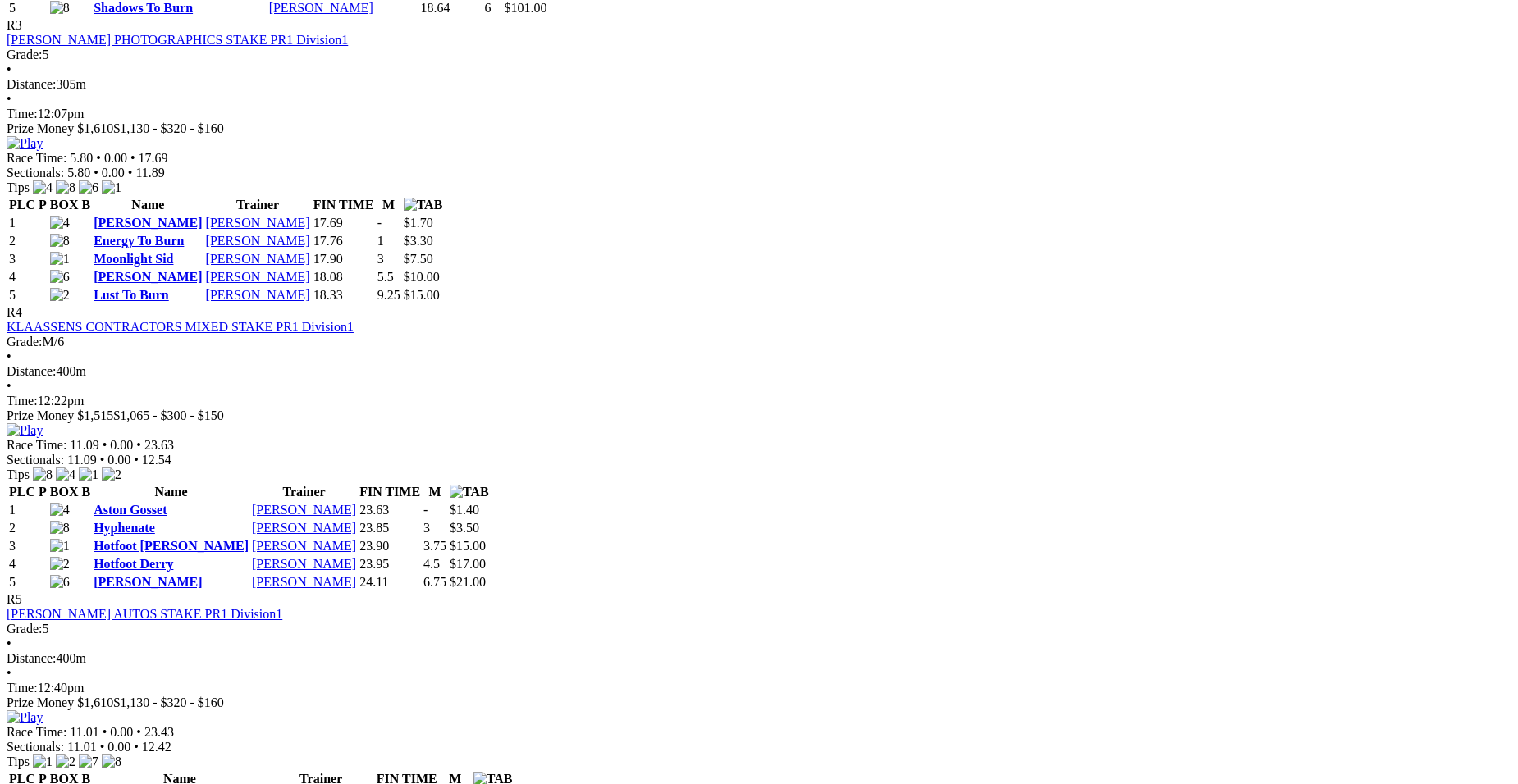  I want to click on td: 24.11, so click(390, 583).